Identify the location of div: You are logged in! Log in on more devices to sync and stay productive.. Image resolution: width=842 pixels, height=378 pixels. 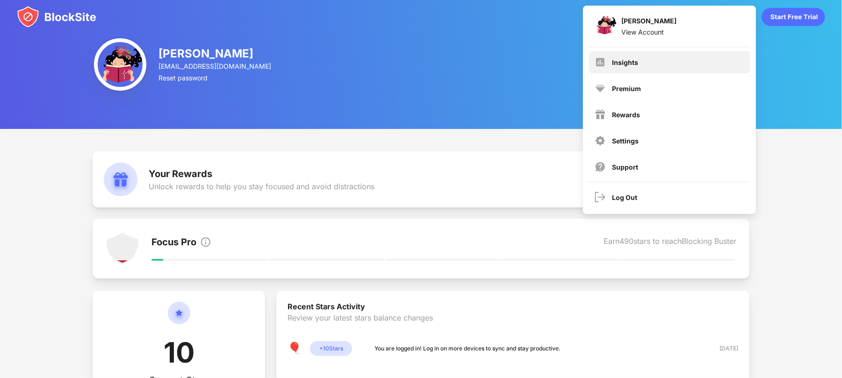
(467, 349).